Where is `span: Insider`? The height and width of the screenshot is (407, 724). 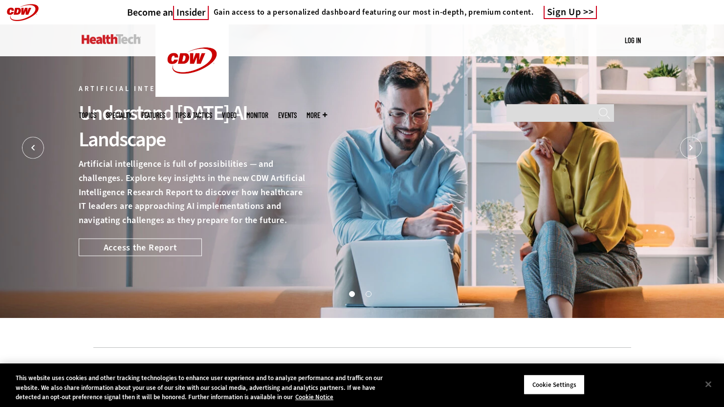 span: Insider is located at coordinates (191, 13).